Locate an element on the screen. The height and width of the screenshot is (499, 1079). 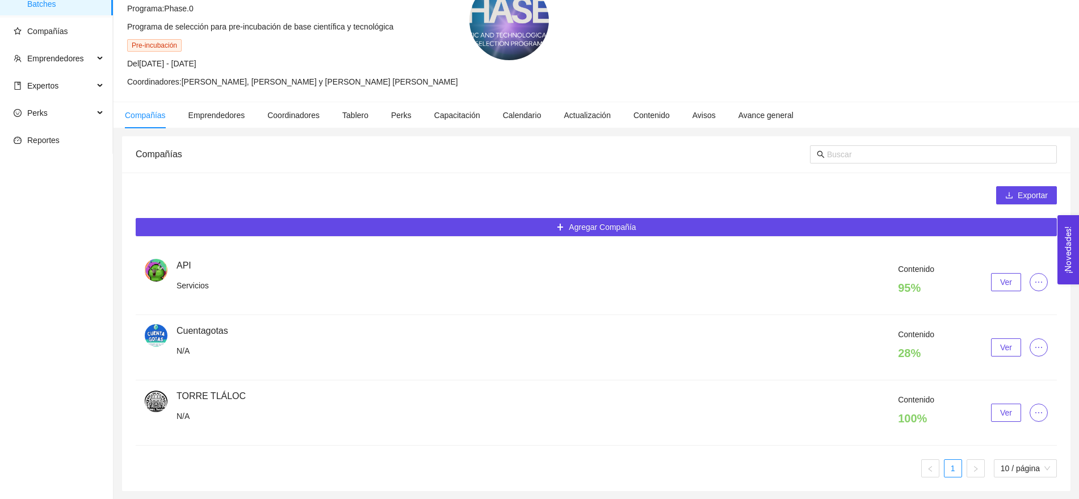
span: Coordinadores is located at coordinates (293, 115).